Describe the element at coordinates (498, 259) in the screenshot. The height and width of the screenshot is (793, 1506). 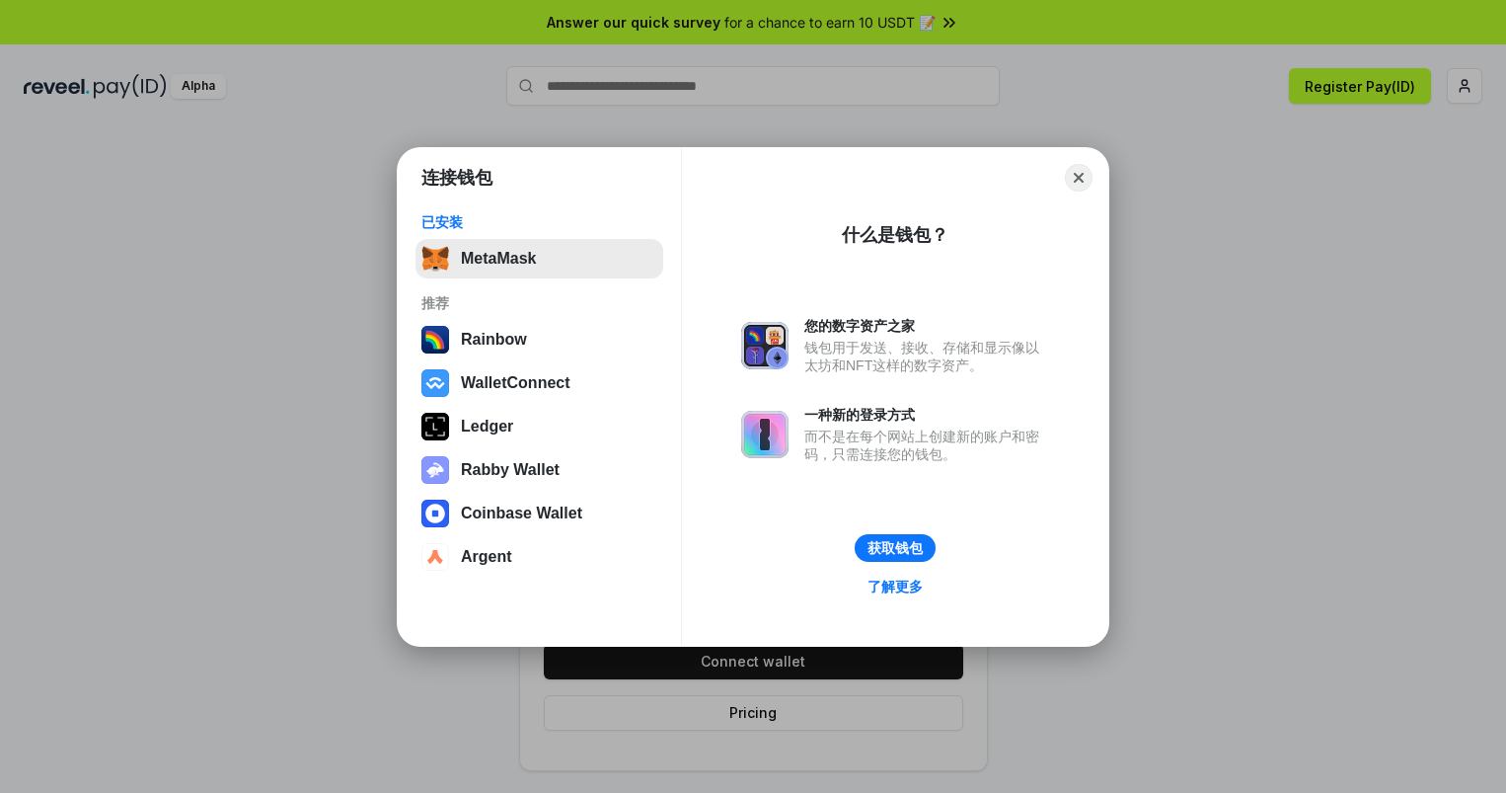
I see `div: MetaMask` at that location.